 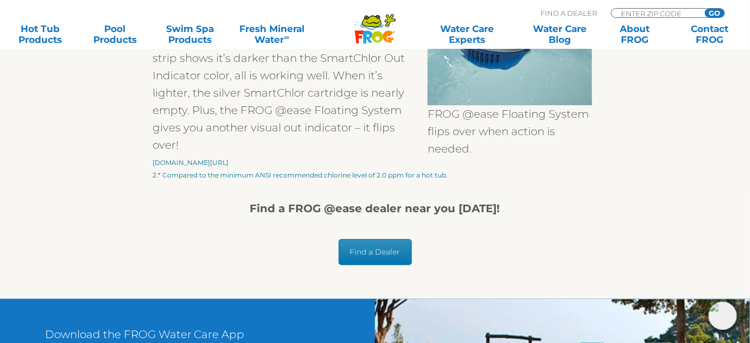 What do you see at coordinates (723, 316) in the screenshot?
I see `img: openIcon` at bounding box center [723, 316].